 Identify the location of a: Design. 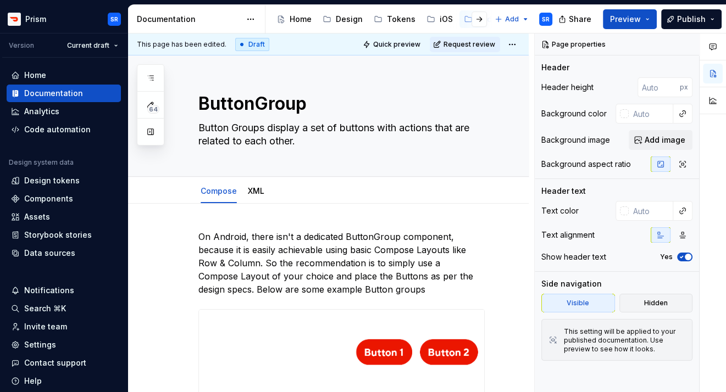
(342, 19).